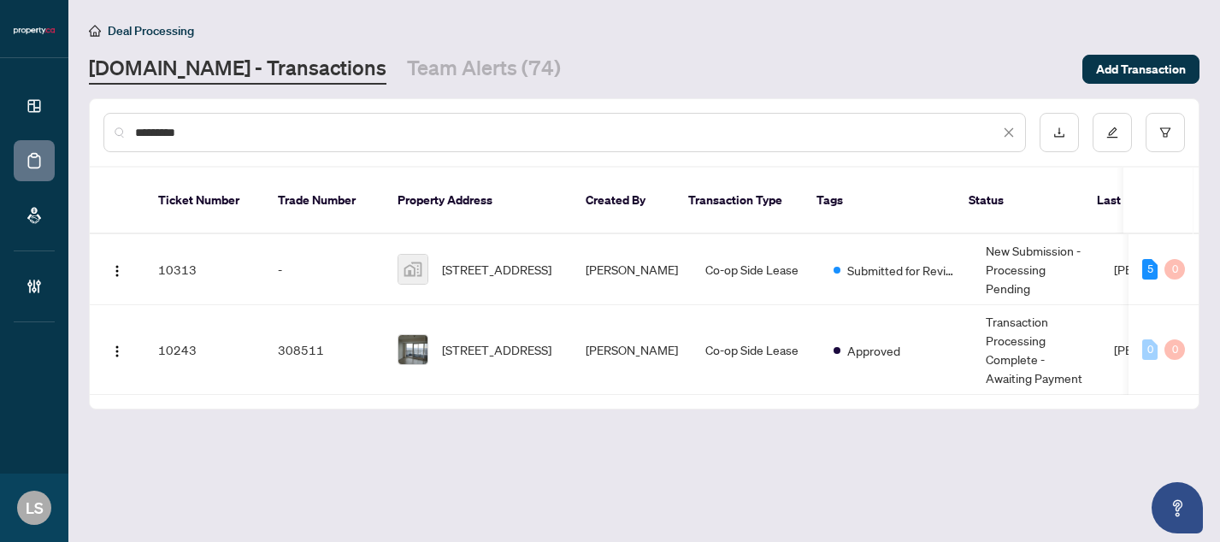 The height and width of the screenshot is (542, 1220). I want to click on td: New Submission - Processing Pending, so click(1036, 269).